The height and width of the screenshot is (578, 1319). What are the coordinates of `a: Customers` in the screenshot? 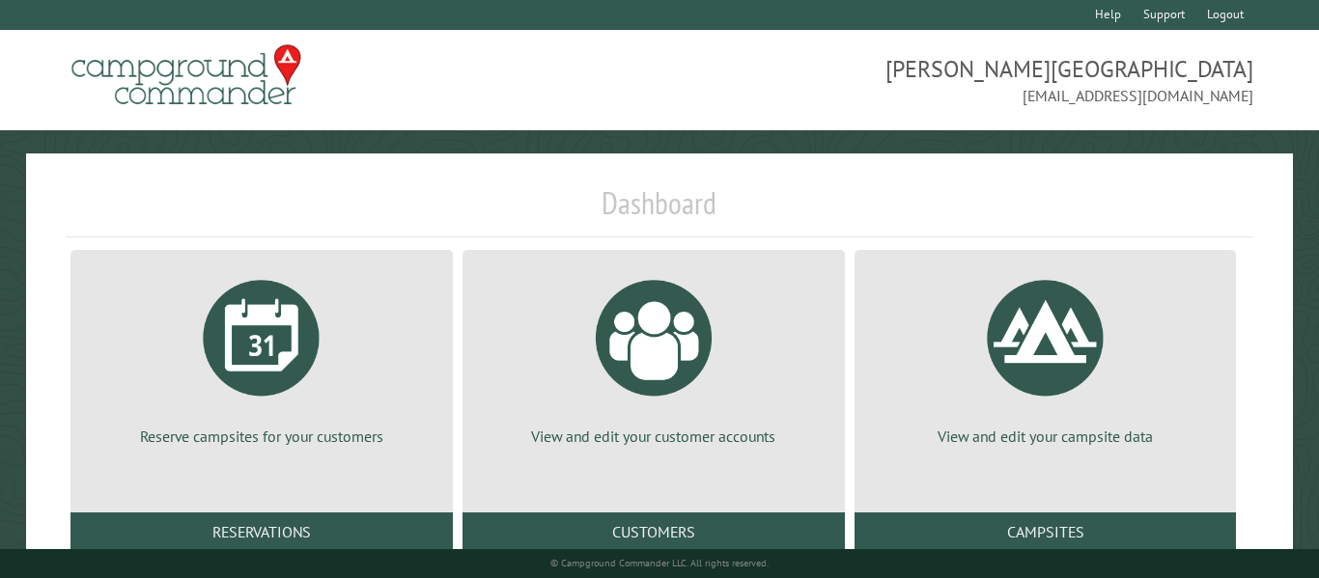 It's located at (653, 532).